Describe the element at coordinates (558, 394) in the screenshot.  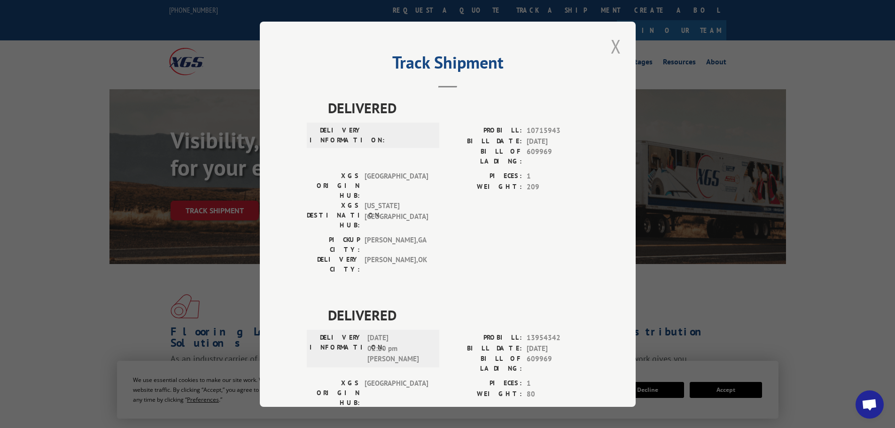
I see `span: 80` at that location.